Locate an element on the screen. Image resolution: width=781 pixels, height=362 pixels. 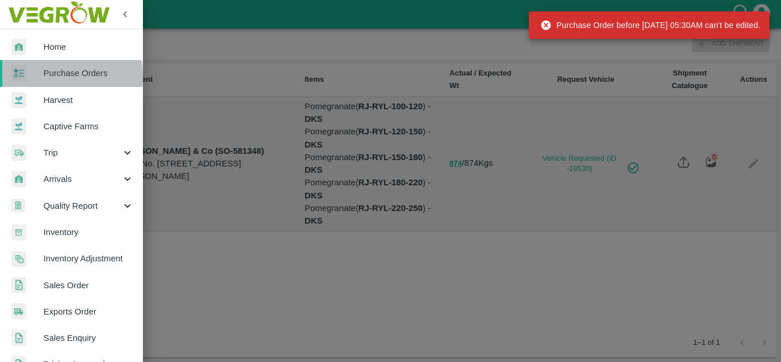
span: Purchase Orders is located at coordinates (89, 73).